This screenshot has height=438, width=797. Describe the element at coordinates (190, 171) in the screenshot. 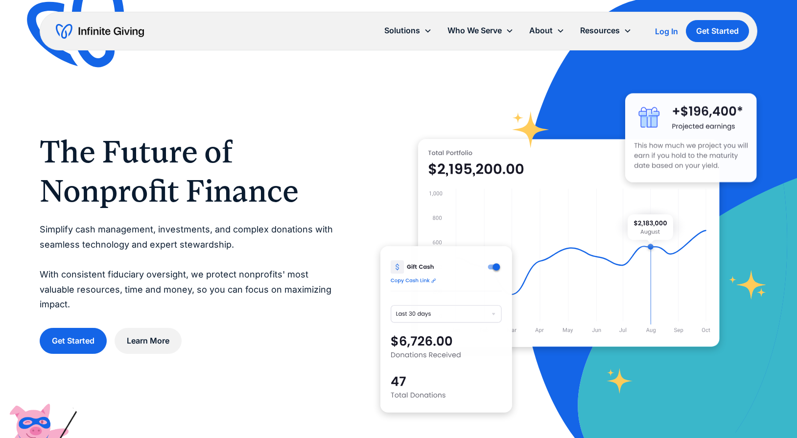

I see `h1: The Future of Nonprofit Finance` at that location.